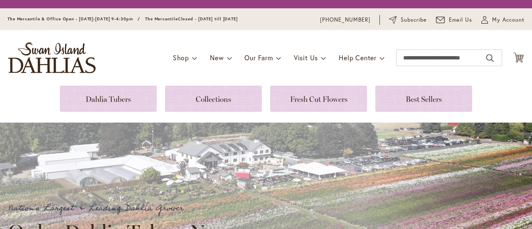 The height and width of the screenshot is (229, 532). What do you see at coordinates (407, 20) in the screenshot?
I see `a: Subscribe` at bounding box center [407, 20].